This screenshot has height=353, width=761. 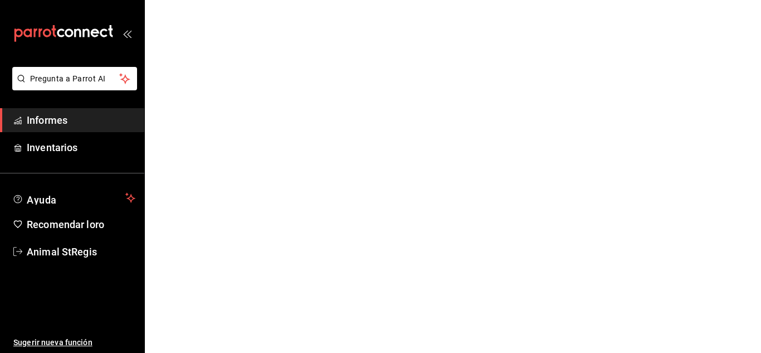 What do you see at coordinates (127, 33) in the screenshot?
I see `button: abrir_cajón_menú` at bounding box center [127, 33].